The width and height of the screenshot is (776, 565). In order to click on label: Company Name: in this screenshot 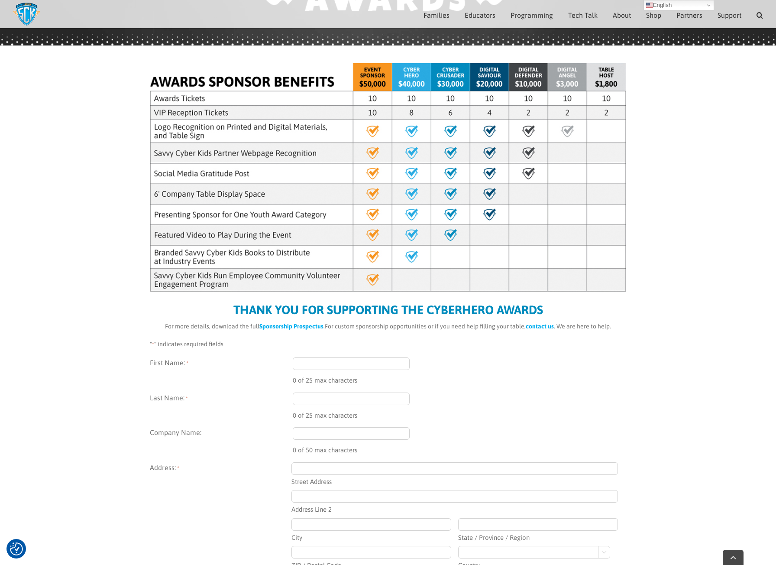, I will do `click(221, 441)`.